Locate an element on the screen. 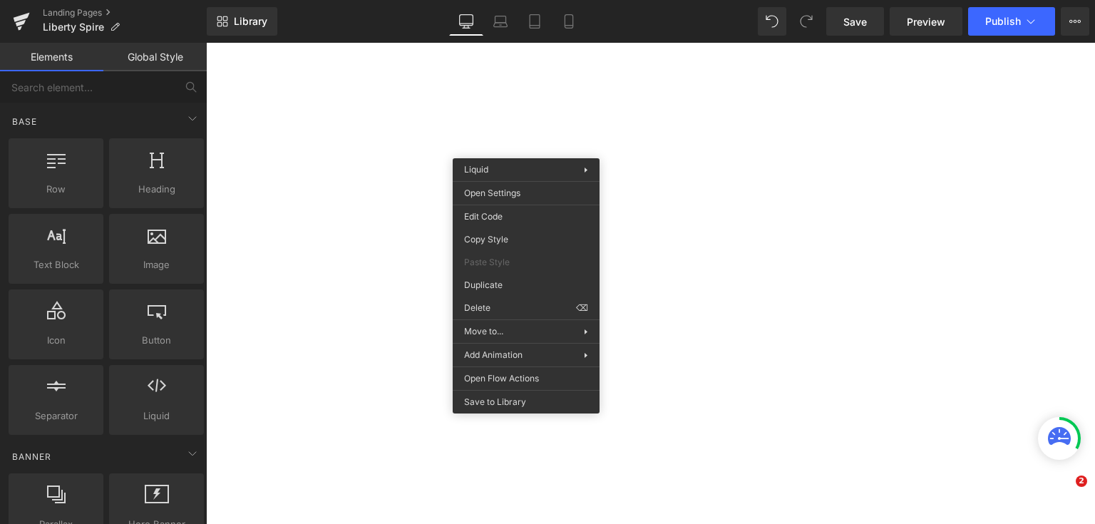 The width and height of the screenshot is (1095, 524). span: Open Settings is located at coordinates (526, 193).